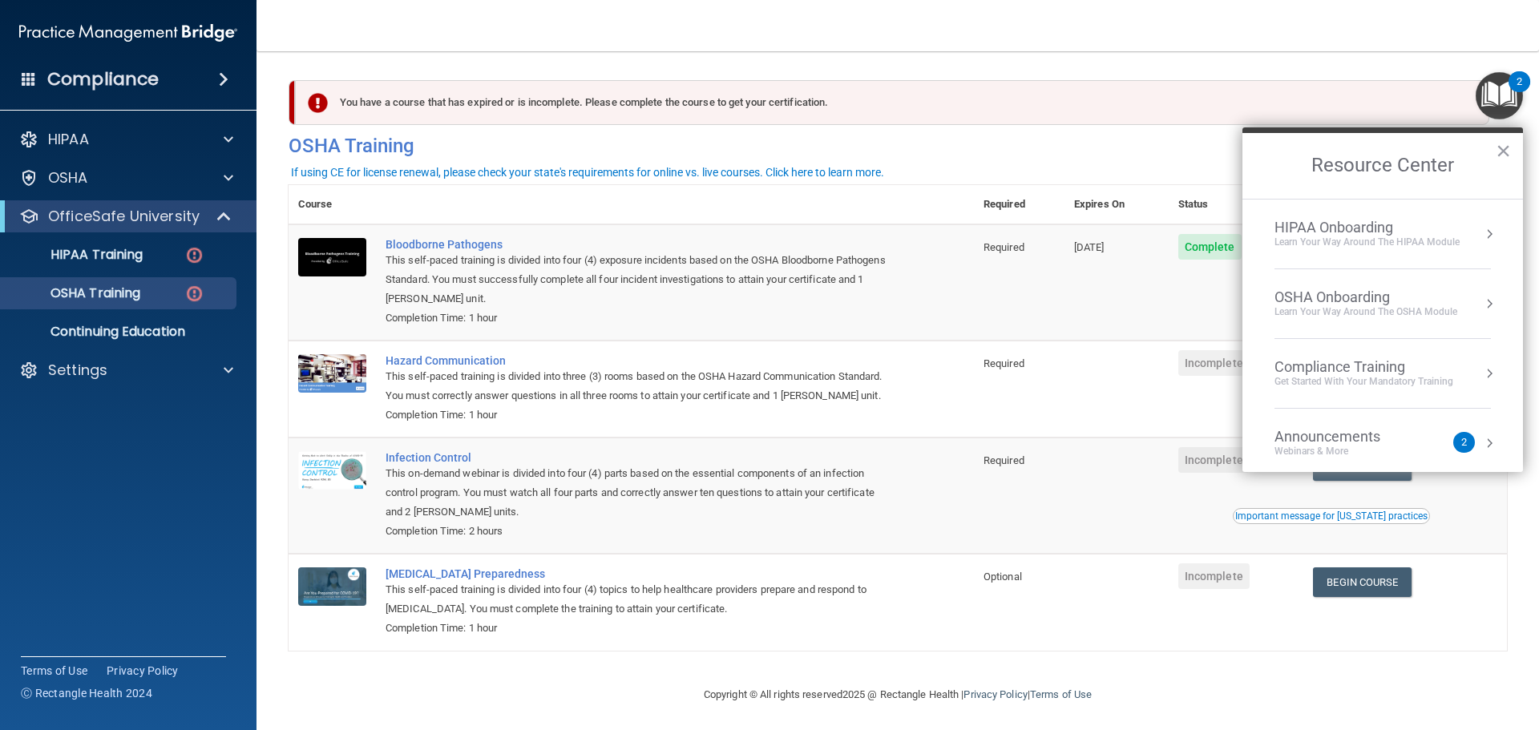  What do you see at coordinates (640, 244) in the screenshot?
I see `a: Bloodborne Pathogens` at bounding box center [640, 244].